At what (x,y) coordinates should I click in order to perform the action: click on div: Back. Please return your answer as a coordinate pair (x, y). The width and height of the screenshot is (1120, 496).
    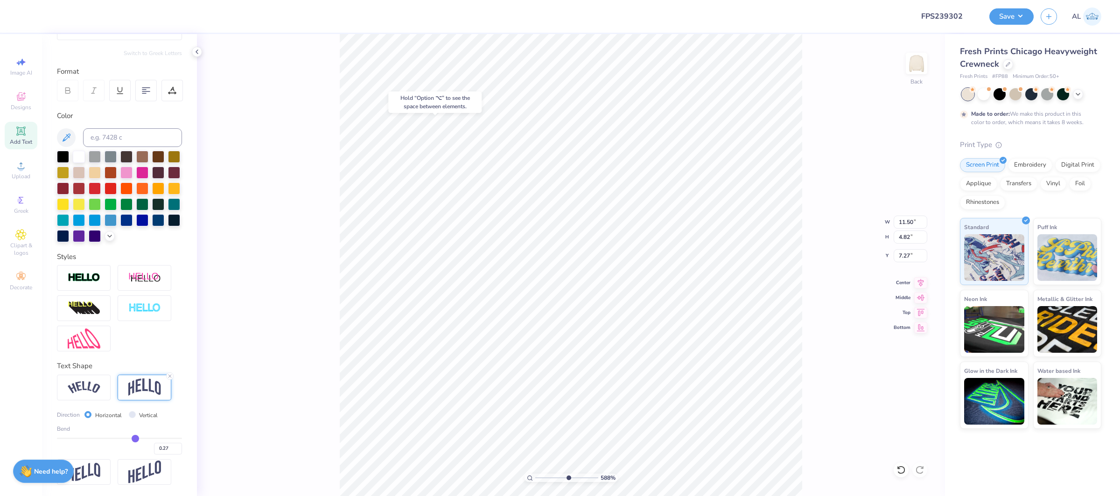
    Looking at the image, I should click on (916, 82).